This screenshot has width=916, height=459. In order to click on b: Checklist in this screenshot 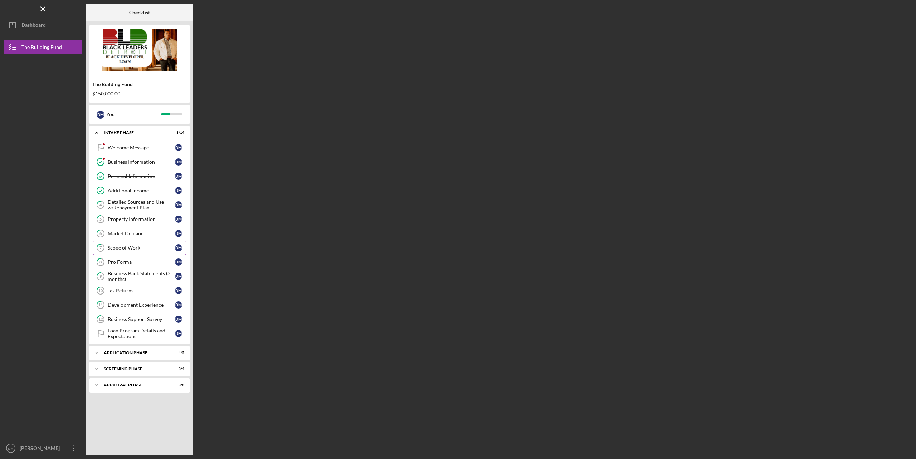, I will do `click(139, 13)`.